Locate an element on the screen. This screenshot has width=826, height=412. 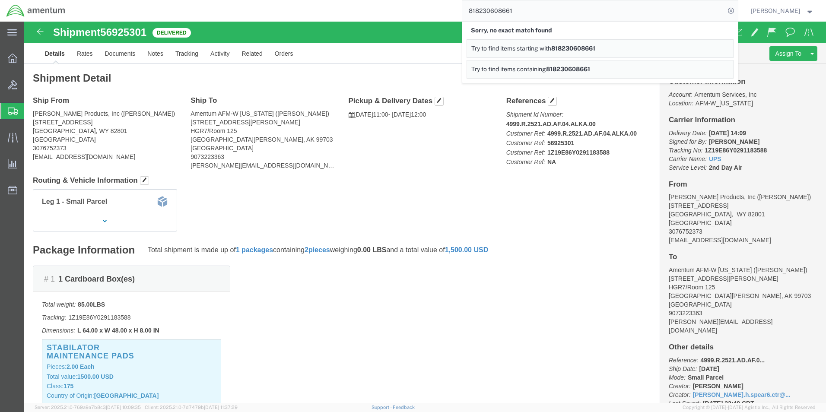
div: Sorry, no exact match found is located at coordinates (600, 30).